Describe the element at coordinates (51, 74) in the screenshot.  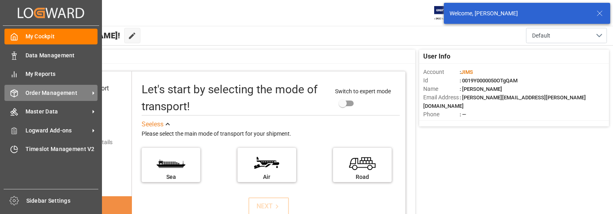
I see `a: My Reports` at that location.